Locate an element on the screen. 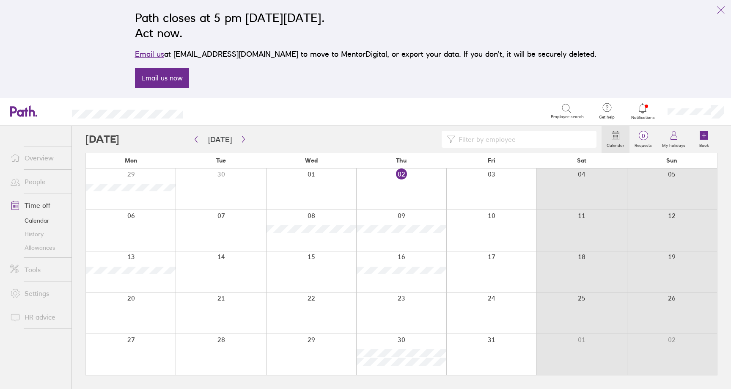 The height and width of the screenshot is (389, 731). span: Notifications is located at coordinates (643, 118).